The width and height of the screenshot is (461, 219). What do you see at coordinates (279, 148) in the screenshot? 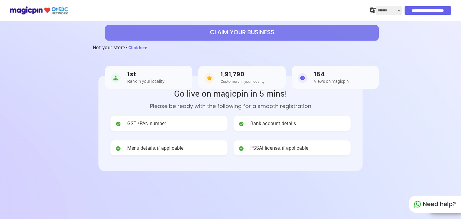
I see `span: FSSAI license, if applicable` at bounding box center [279, 148].